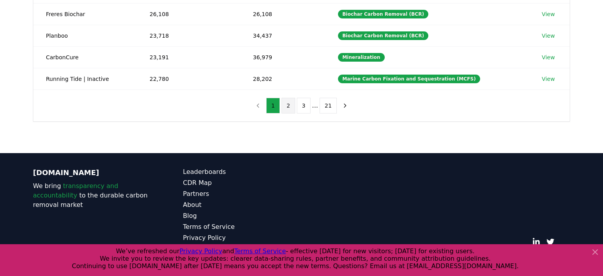  I want to click on td: CarbonCure, so click(85, 57).